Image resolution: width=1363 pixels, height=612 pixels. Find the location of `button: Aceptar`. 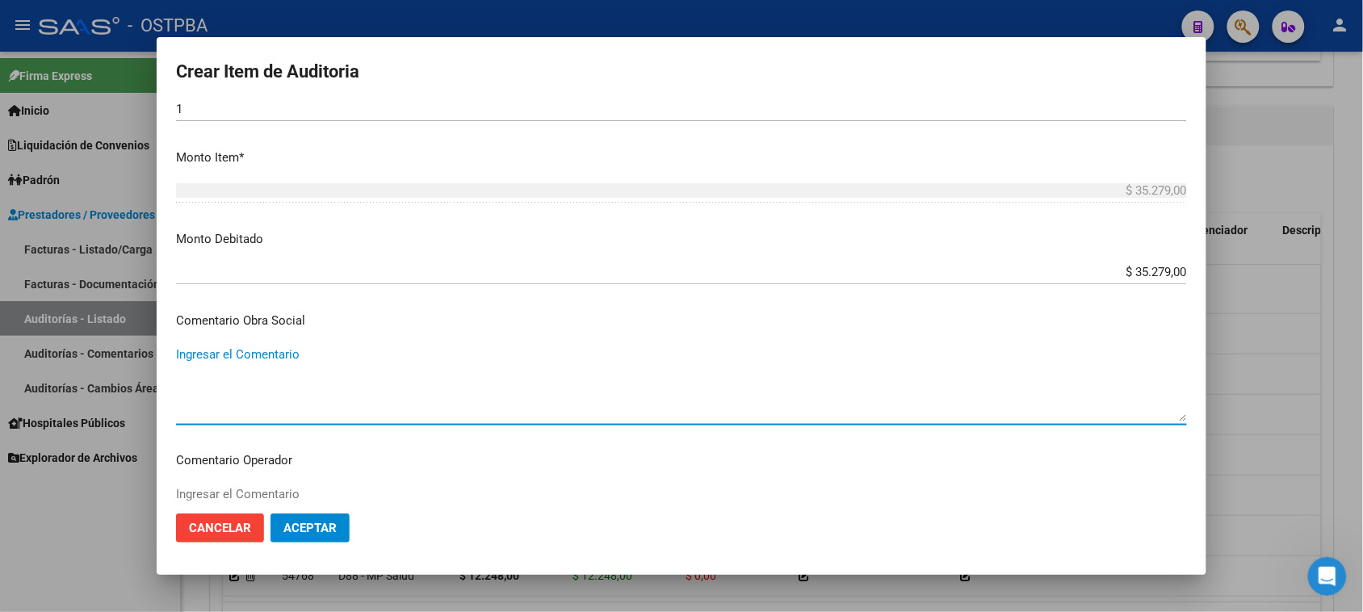

button: Aceptar is located at coordinates (310, 528).